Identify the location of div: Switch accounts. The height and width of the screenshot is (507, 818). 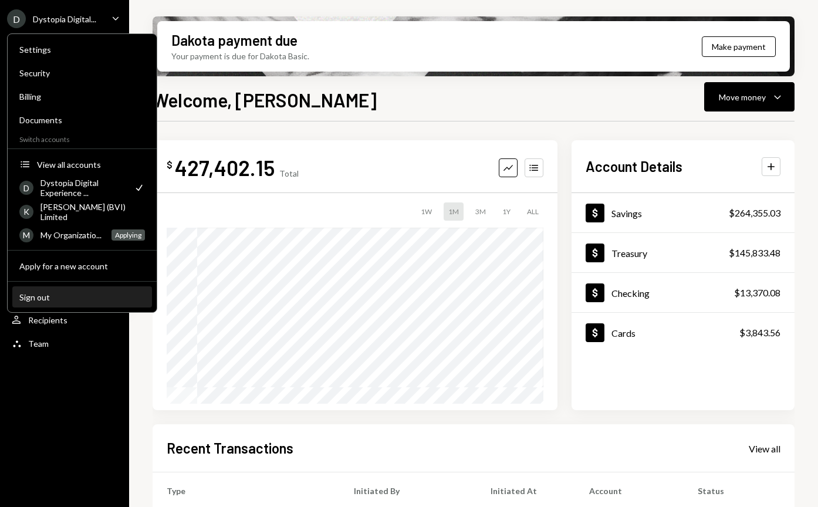
(82, 138).